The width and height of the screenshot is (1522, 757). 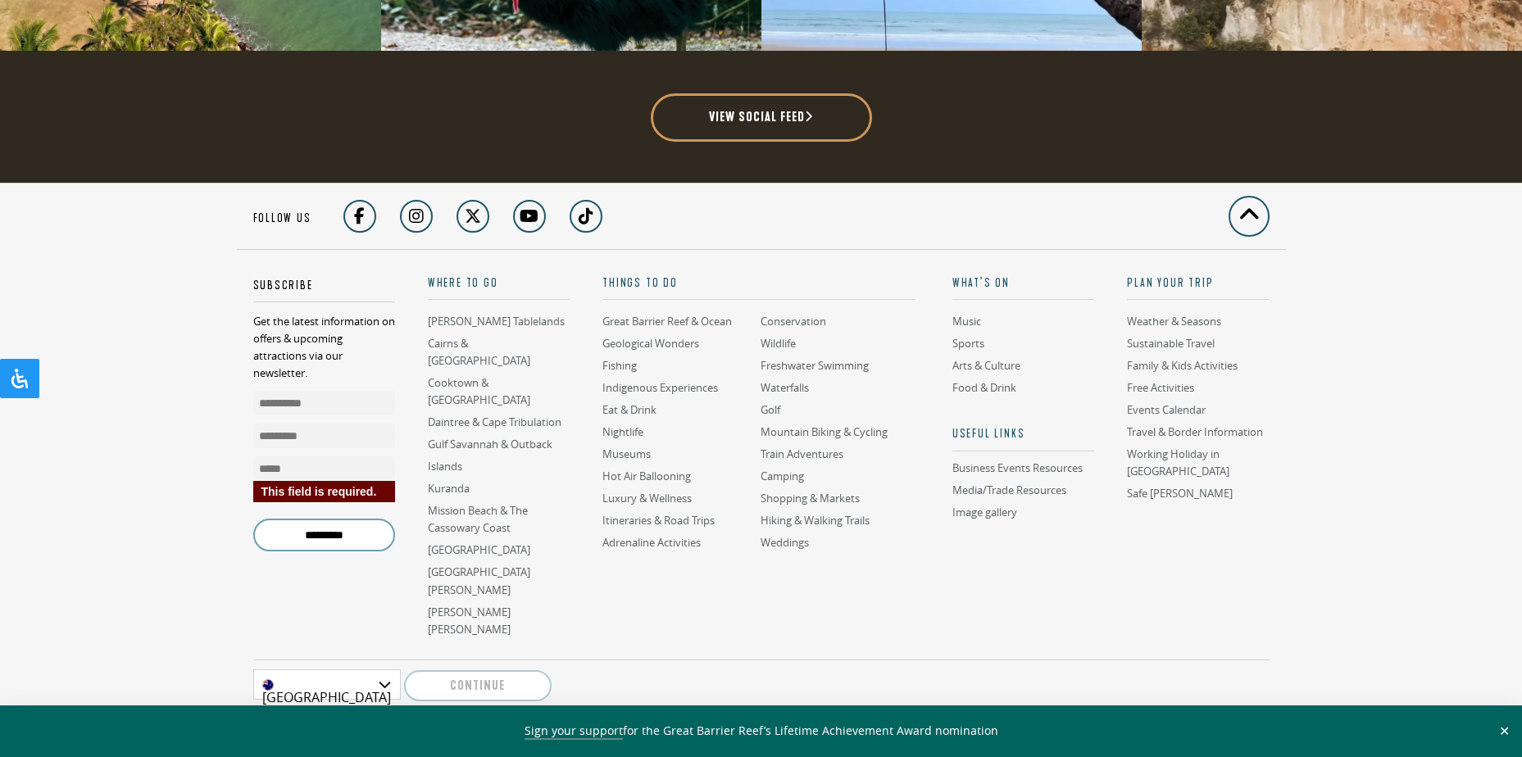 What do you see at coordinates (771, 410) in the screenshot?
I see `a: Golf` at bounding box center [771, 410].